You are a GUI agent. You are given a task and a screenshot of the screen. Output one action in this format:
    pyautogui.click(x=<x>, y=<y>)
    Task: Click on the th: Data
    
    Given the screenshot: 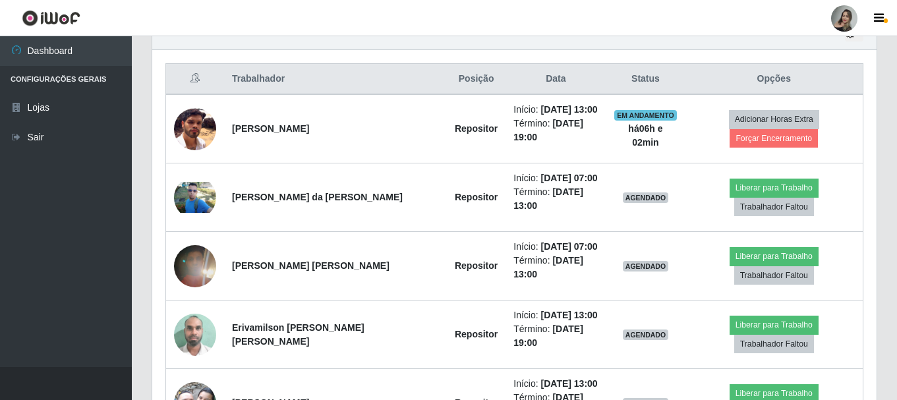 What is the action you would take?
    pyautogui.click(x=556, y=79)
    